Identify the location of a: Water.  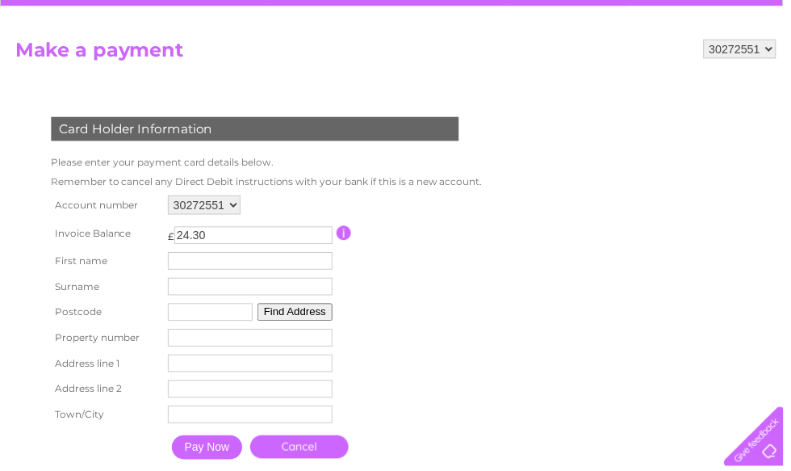
(522, 74).